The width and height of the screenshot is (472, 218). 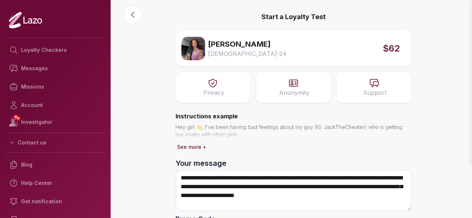 I want to click on a: Account, so click(x=55, y=105).